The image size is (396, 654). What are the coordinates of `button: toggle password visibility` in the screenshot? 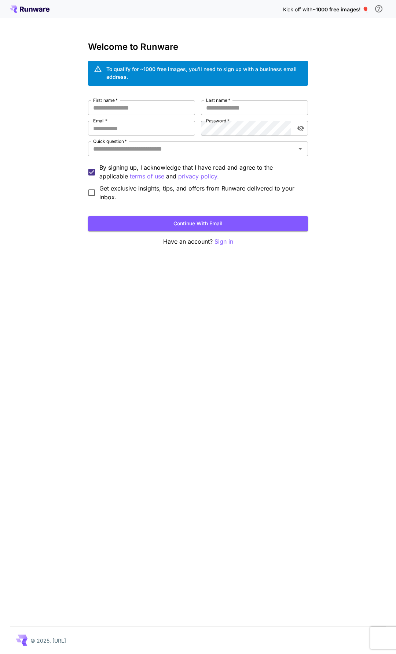 It's located at (300, 128).